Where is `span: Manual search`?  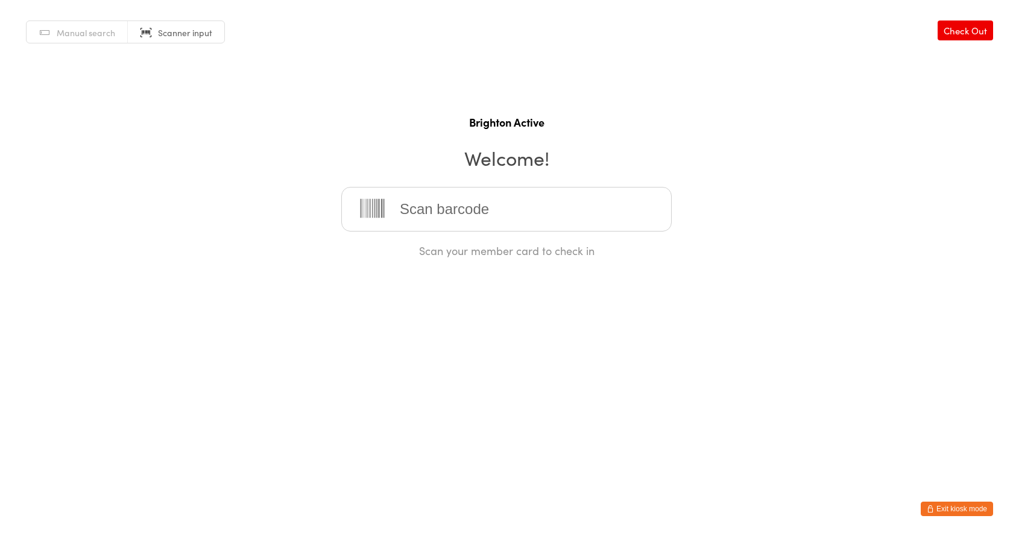 span: Manual search is located at coordinates (86, 33).